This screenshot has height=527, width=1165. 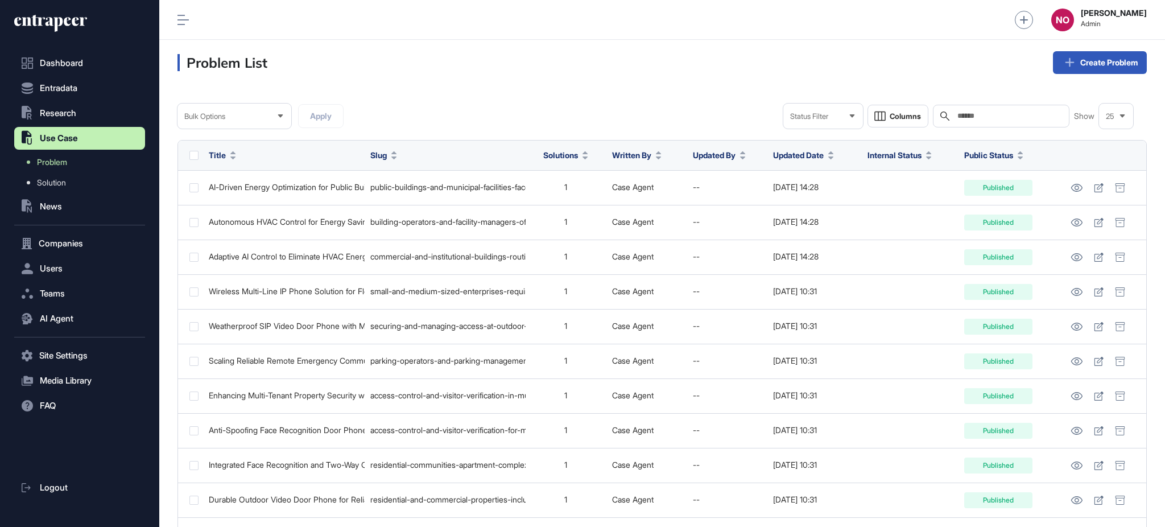 What do you see at coordinates (80, 113) in the screenshot?
I see `button: Research` at bounding box center [80, 113].